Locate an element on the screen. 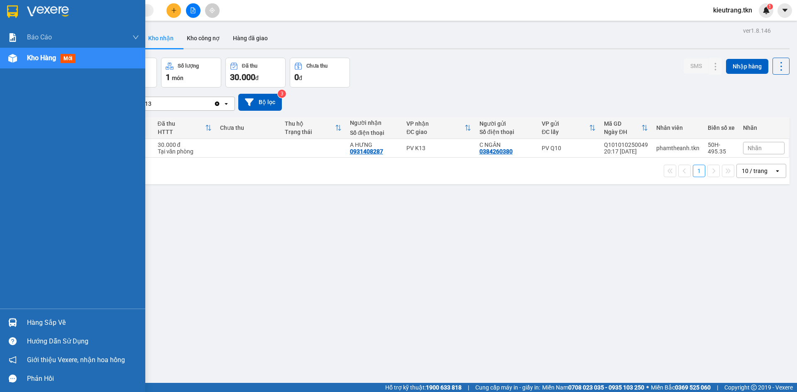 This screenshot has height=392, width=797. span: aim is located at coordinates (212, 10).